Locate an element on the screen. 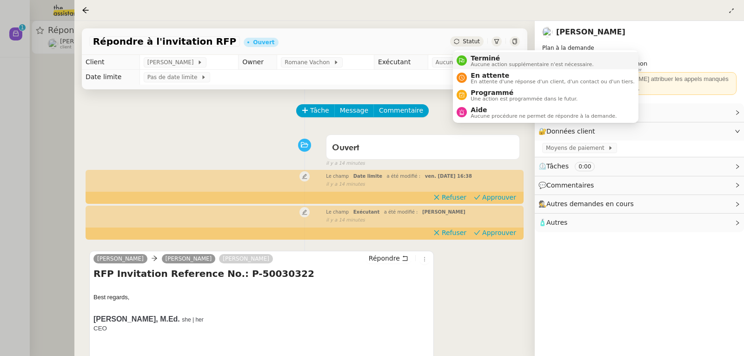 The width and height of the screenshot is (744, 356). div: 🧴Autres is located at coordinates (640, 222).